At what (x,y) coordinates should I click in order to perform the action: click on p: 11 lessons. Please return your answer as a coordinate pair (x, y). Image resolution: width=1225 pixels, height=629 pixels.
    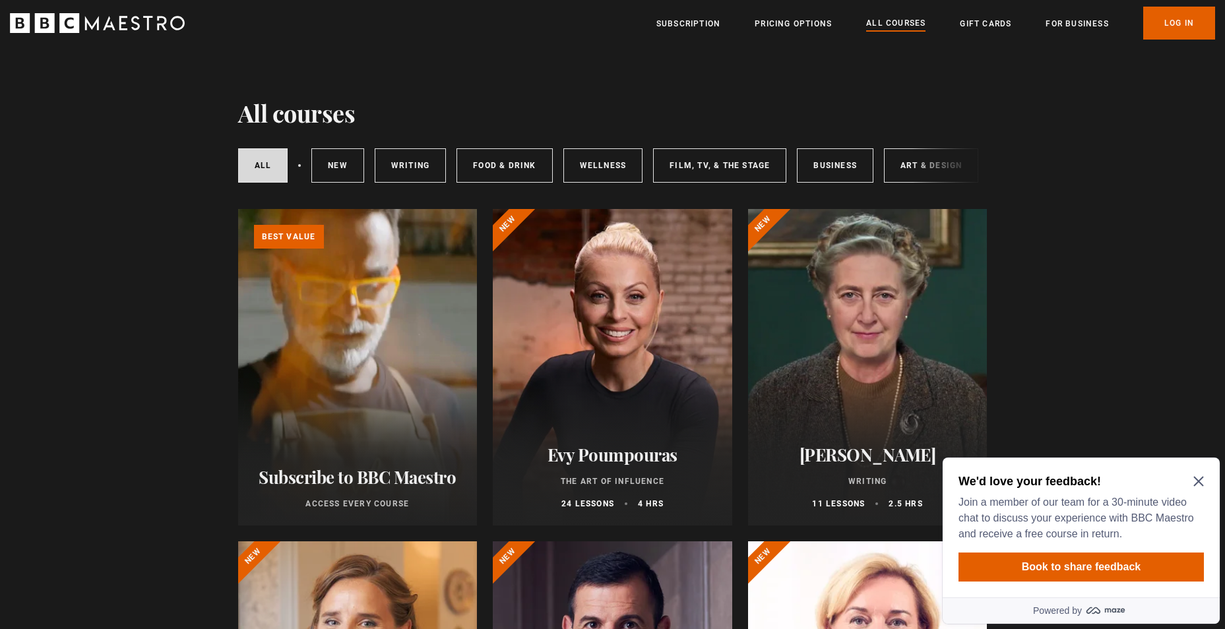
    Looking at the image, I should click on (839, 504).